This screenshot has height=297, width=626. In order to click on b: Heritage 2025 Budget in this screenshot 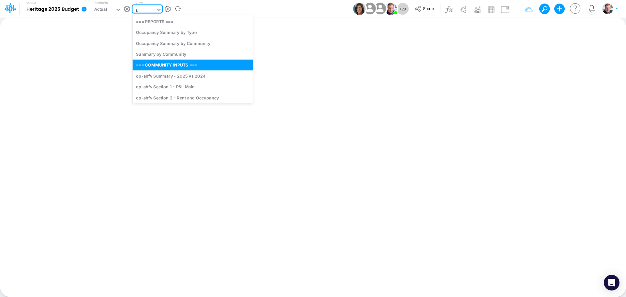, I will do `click(52, 9)`.